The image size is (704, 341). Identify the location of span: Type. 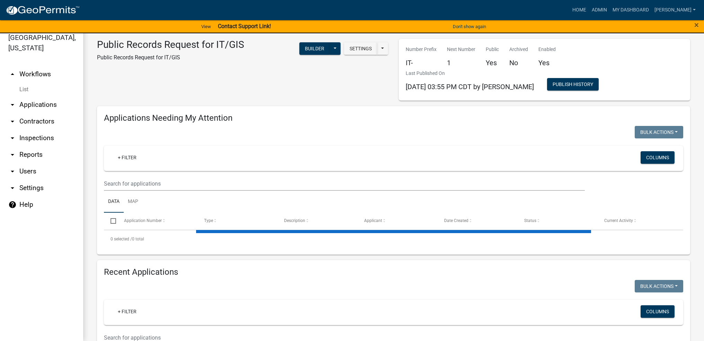
(209, 220).